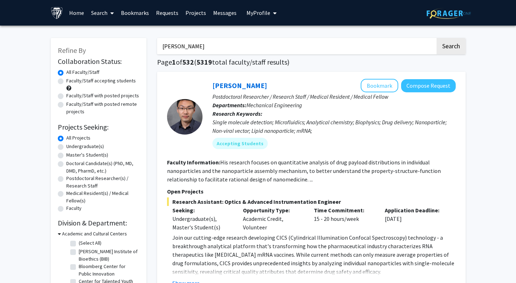 Image resolution: width=516 pixels, height=283 pixels. I want to click on label: All Projects, so click(78, 138).